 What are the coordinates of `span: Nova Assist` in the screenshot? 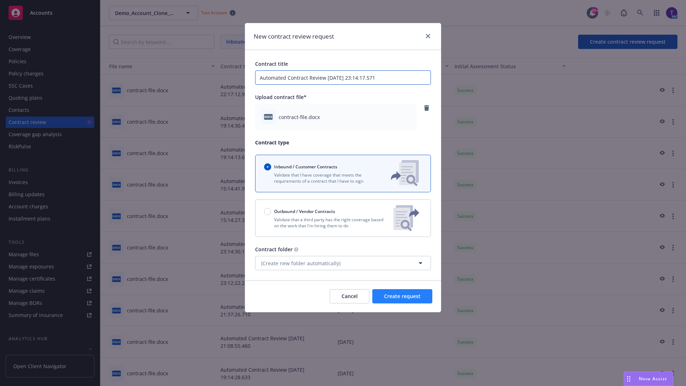 It's located at (653, 378).